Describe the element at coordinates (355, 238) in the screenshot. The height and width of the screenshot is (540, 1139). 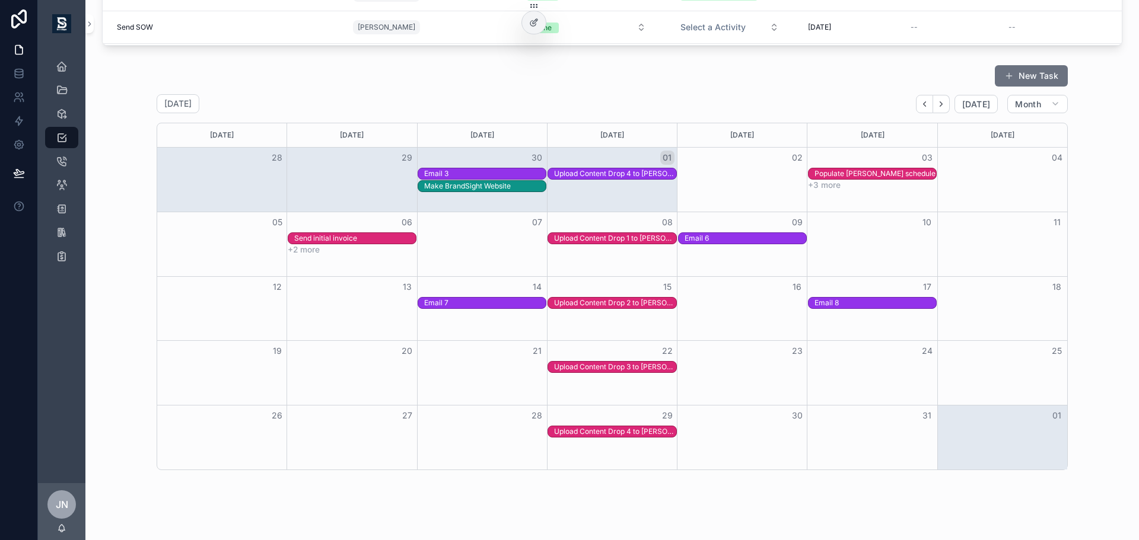
I see `div: Send initial invoice` at that location.